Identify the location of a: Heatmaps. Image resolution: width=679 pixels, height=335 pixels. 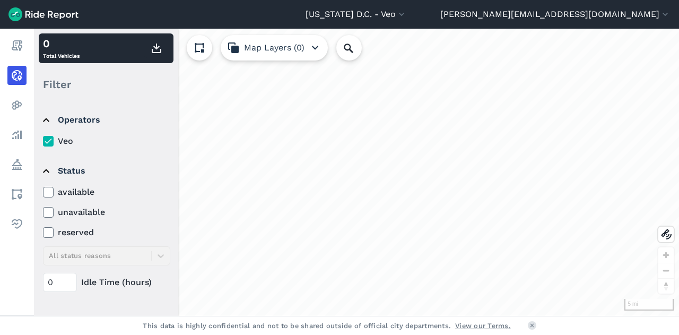
(17, 105).